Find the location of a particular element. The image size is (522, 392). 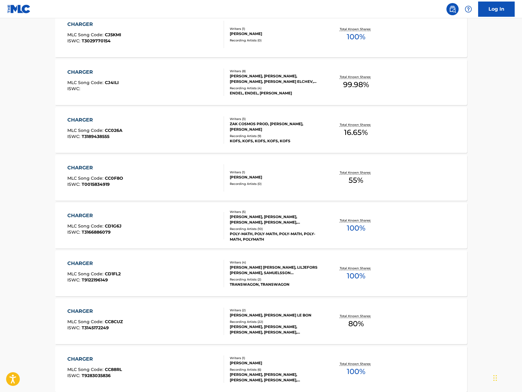

div: Help is located at coordinates (469, 9).